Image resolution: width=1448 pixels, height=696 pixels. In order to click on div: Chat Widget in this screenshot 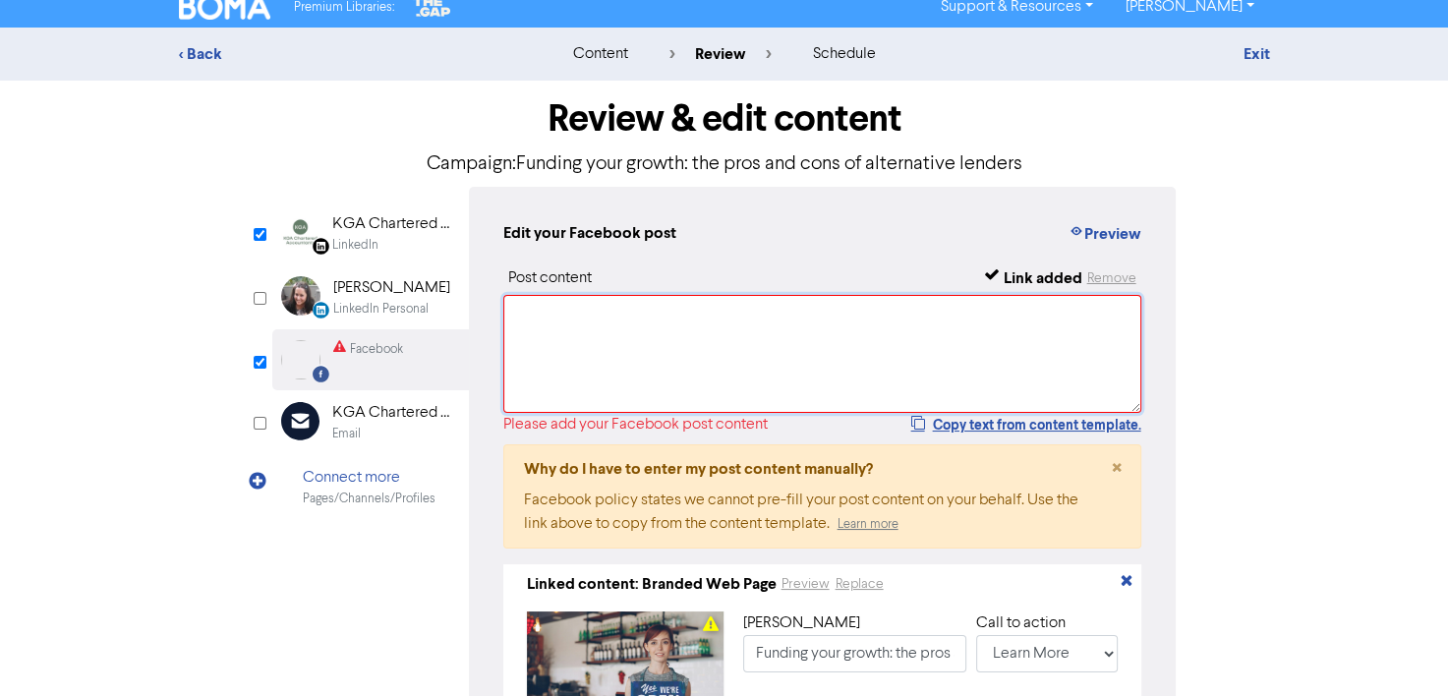, I will do `click(1399, 649)`.